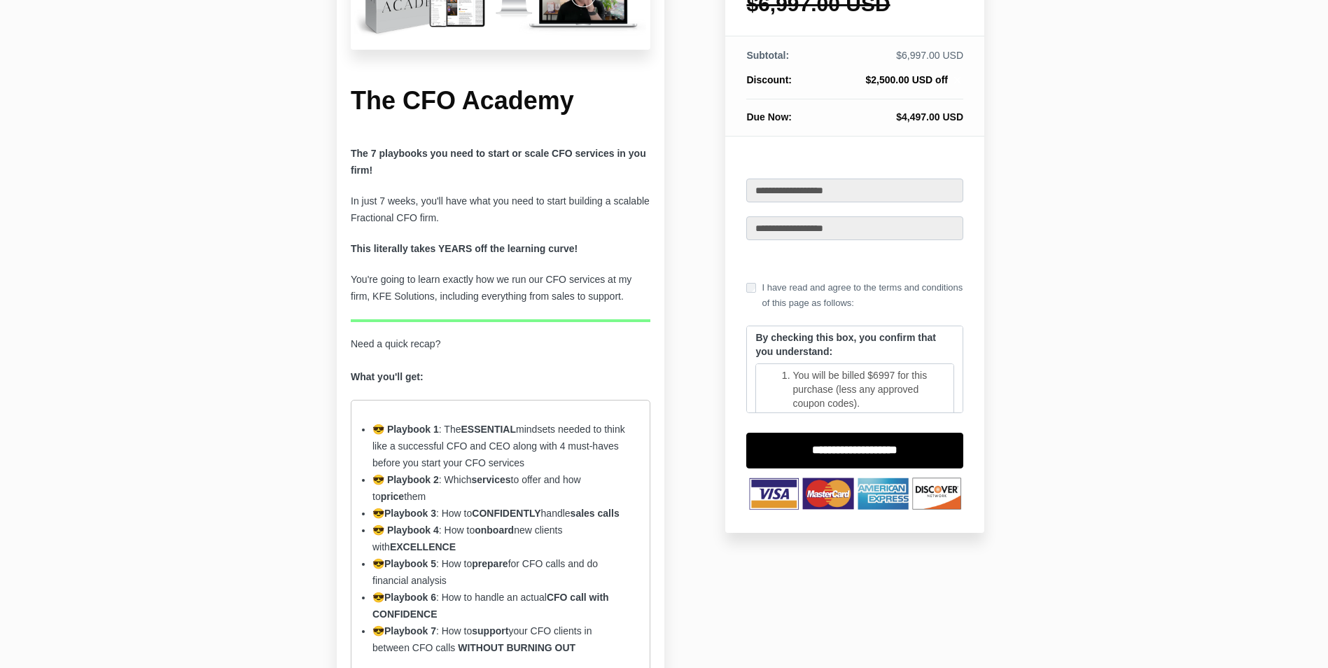 The height and width of the screenshot is (668, 1328). I want to click on strong: Playbook 6, so click(410, 597).